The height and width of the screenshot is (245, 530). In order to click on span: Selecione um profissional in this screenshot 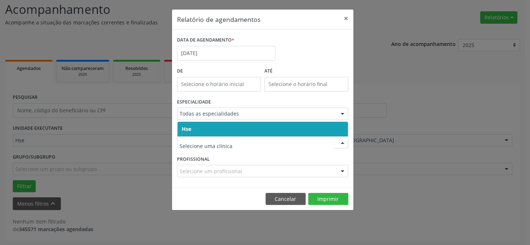, I will do `click(211, 171)`.